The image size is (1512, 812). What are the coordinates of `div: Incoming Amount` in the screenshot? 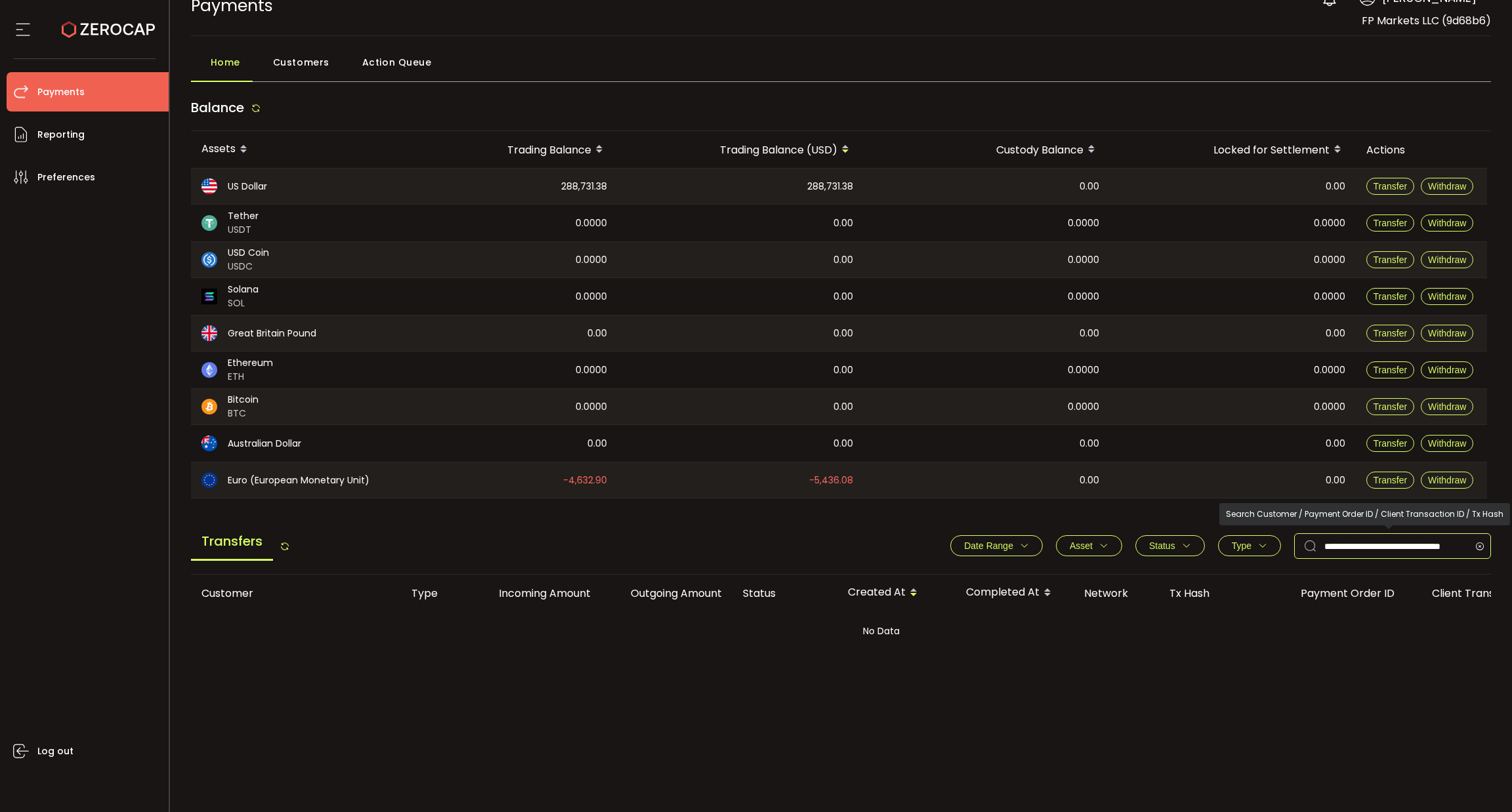 It's located at (536, 593).